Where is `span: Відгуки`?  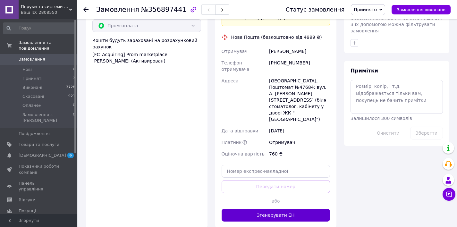
span: Відгуки is located at coordinates (27, 200).